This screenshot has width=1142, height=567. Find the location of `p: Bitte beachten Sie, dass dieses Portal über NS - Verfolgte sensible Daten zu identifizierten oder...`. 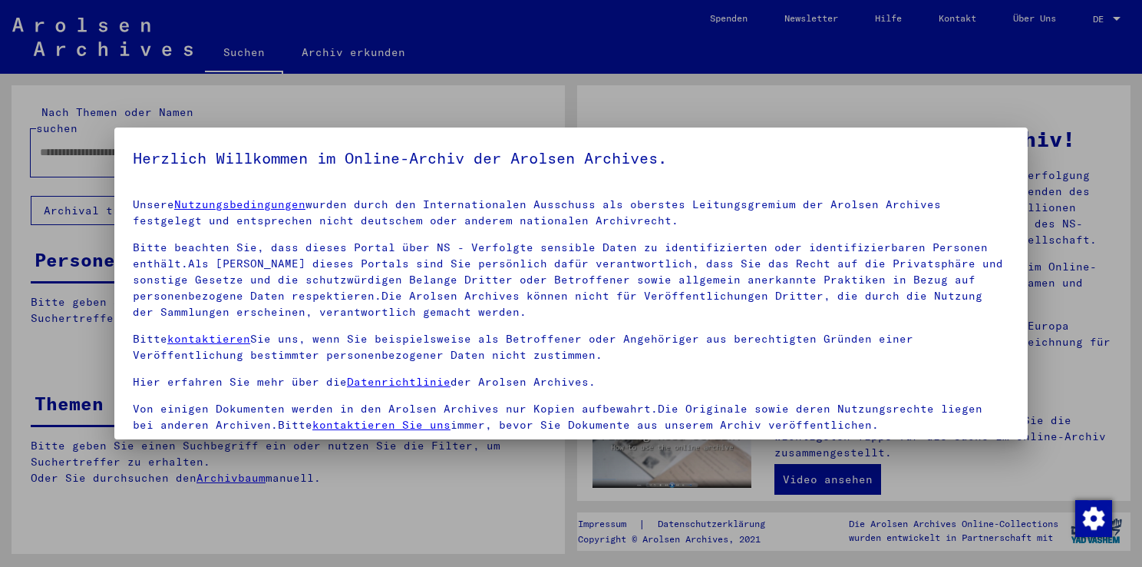

p: Bitte beachten Sie, dass dieses Portal über NS - Verfolgte sensible Daten zu identifizierten oder... is located at coordinates (571, 279).